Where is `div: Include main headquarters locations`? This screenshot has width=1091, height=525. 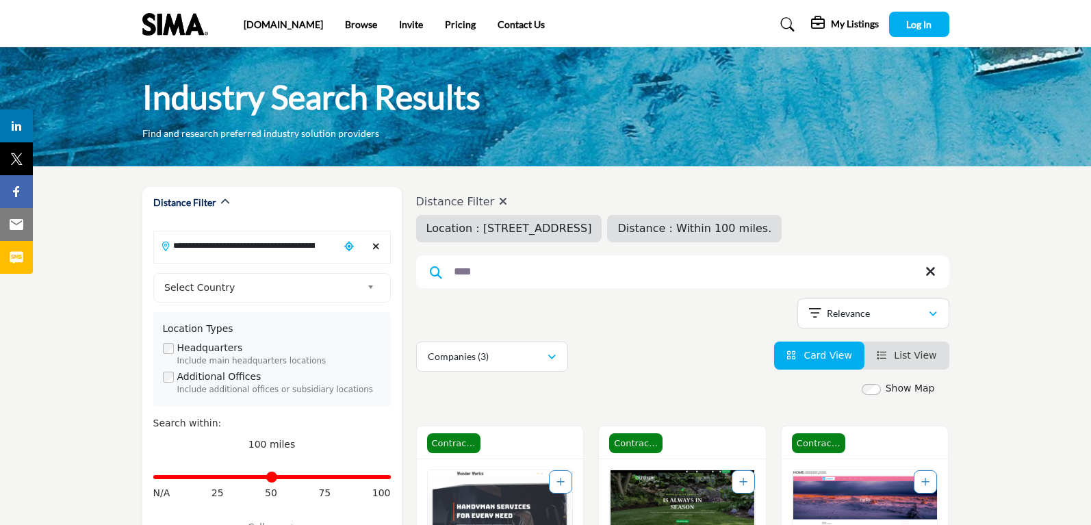
div: Include main headquarters locations is located at coordinates (279, 361).